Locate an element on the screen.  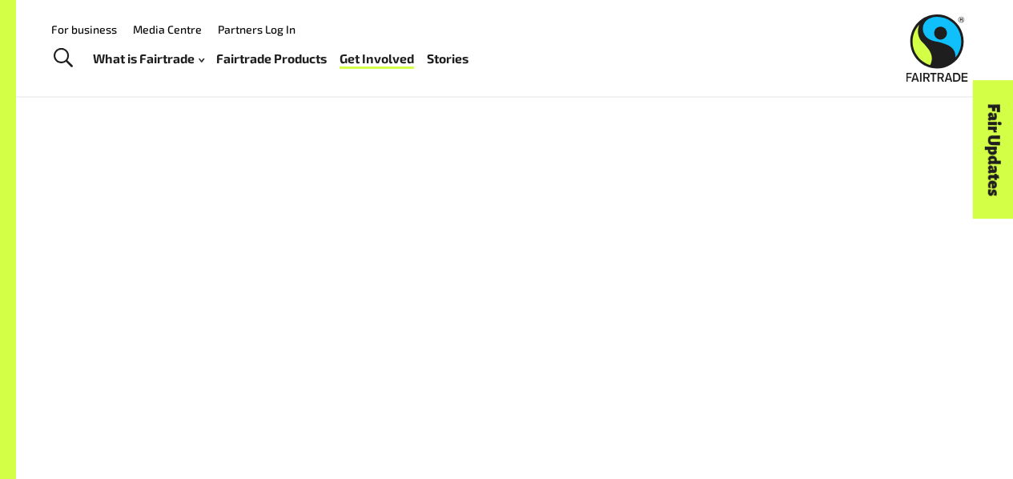
a: Toggle Search is located at coordinates (62, 58).